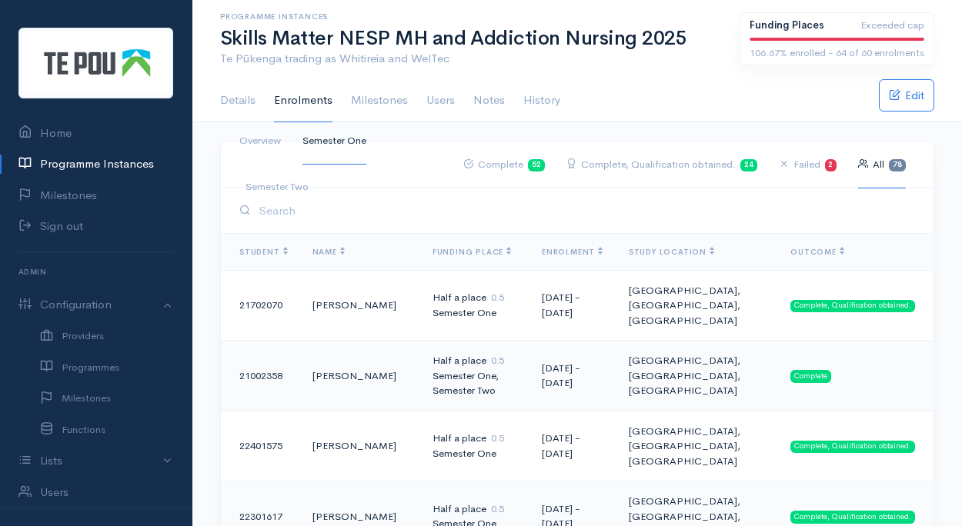 The image size is (962, 526). I want to click on a: Users, so click(440, 101).